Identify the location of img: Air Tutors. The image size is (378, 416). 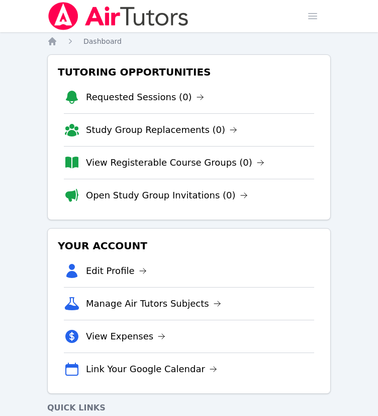
(118, 16).